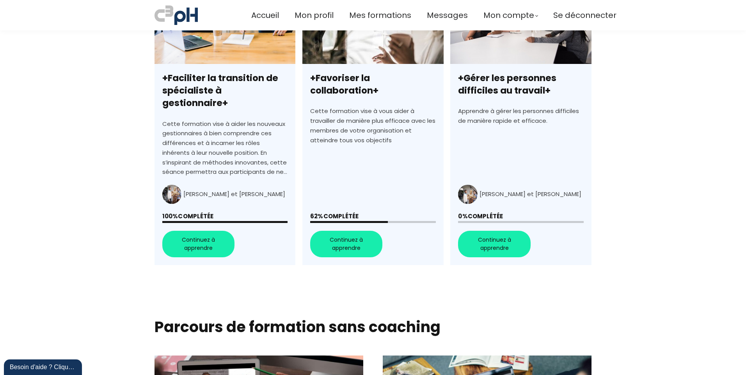 The width and height of the screenshot is (746, 375). I want to click on a: Se déconnecter, so click(585, 15).